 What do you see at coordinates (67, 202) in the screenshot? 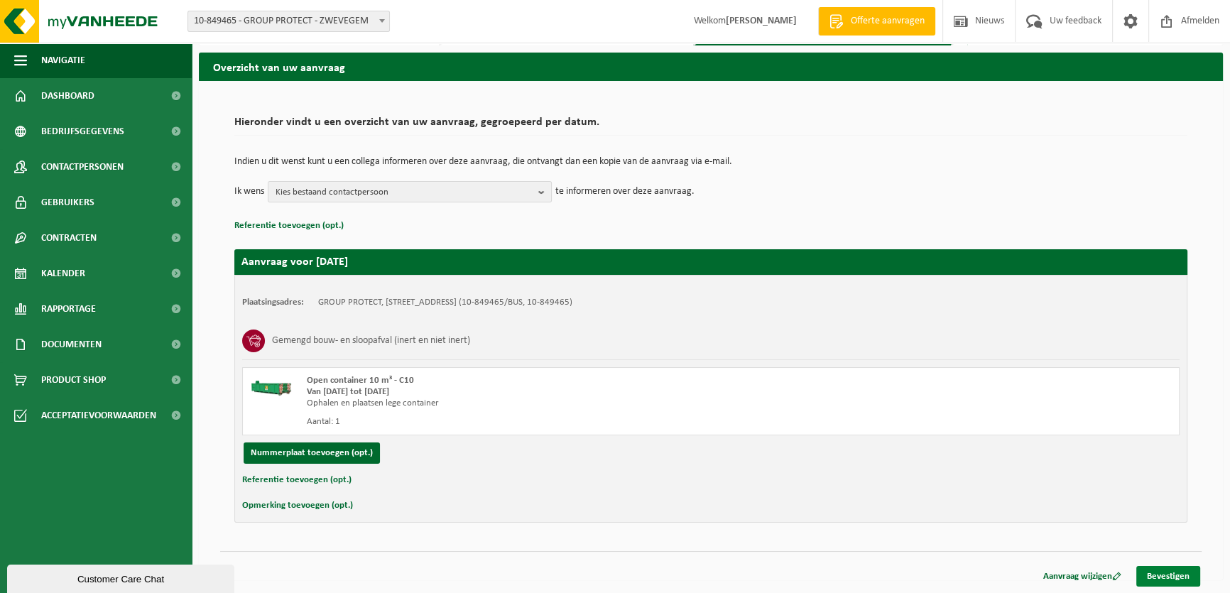
I see `span: Gebruikers` at bounding box center [67, 202].